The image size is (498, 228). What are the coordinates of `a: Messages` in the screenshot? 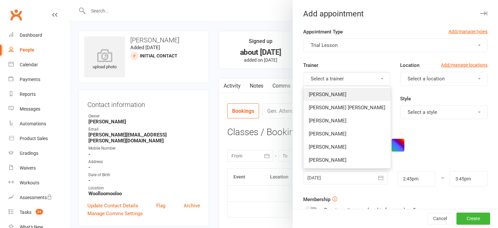 It's located at (39, 109).